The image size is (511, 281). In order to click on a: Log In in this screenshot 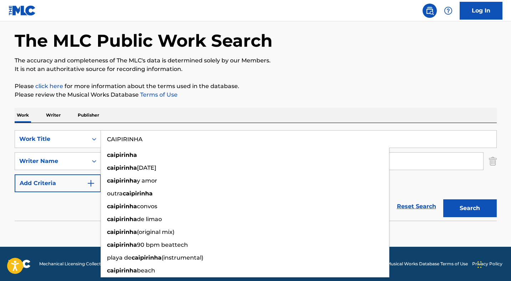, I will do `click(481, 11)`.